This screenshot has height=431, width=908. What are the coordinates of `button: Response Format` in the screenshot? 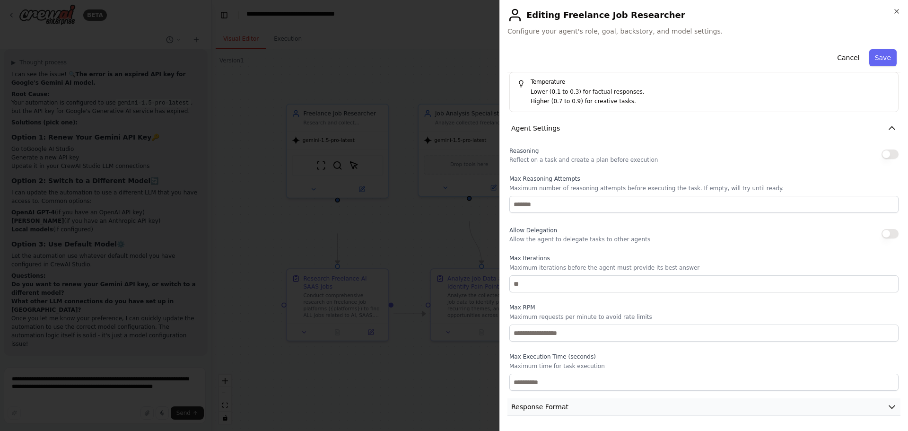 It's located at (703, 407).